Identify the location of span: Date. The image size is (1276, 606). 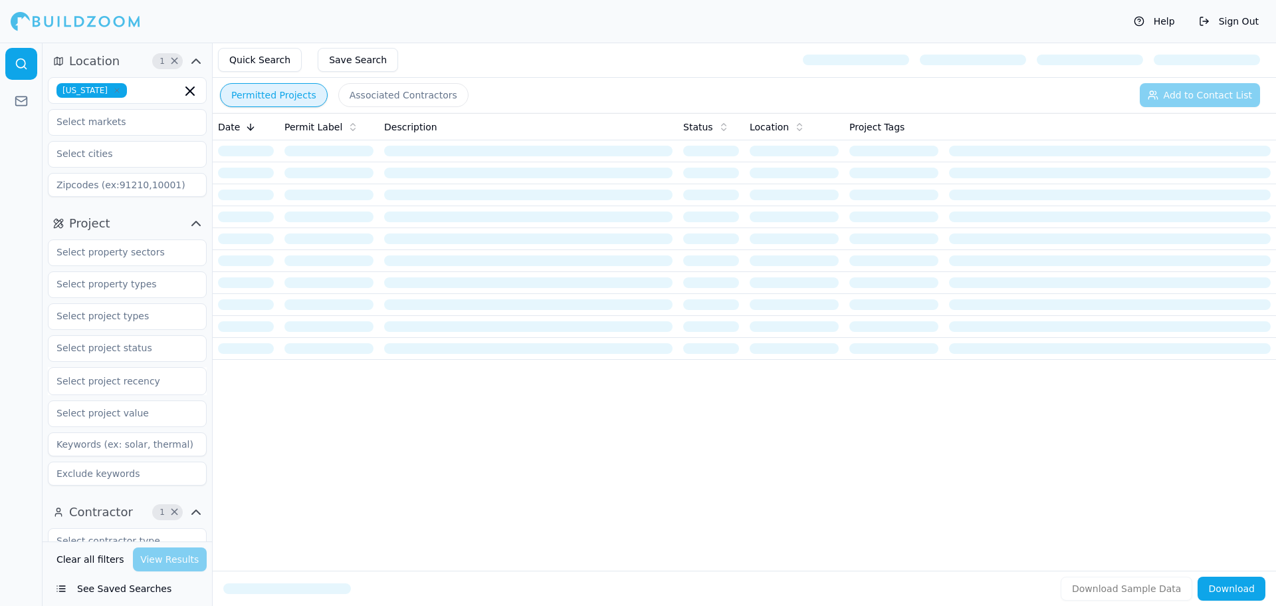
(229, 127).